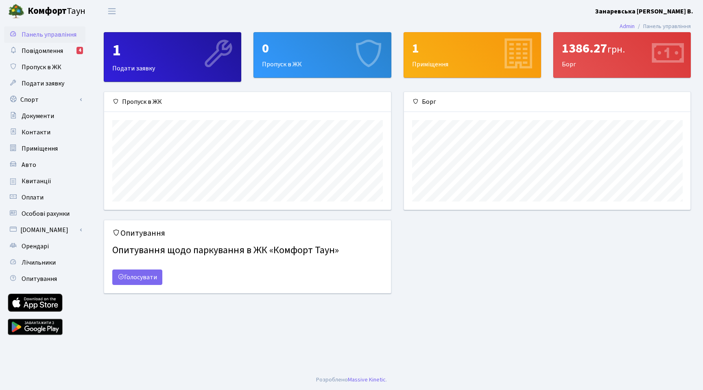 The height and width of the screenshot is (390, 703). I want to click on span: Повідомлення, so click(42, 51).